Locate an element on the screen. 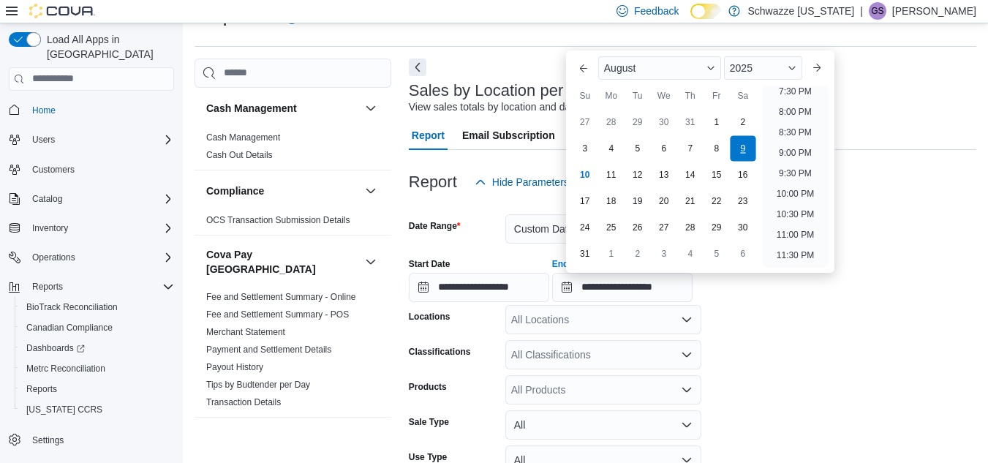 This screenshot has width=988, height=463. div: Button. Open the month selector. August is currently selected. is located at coordinates (660, 68).